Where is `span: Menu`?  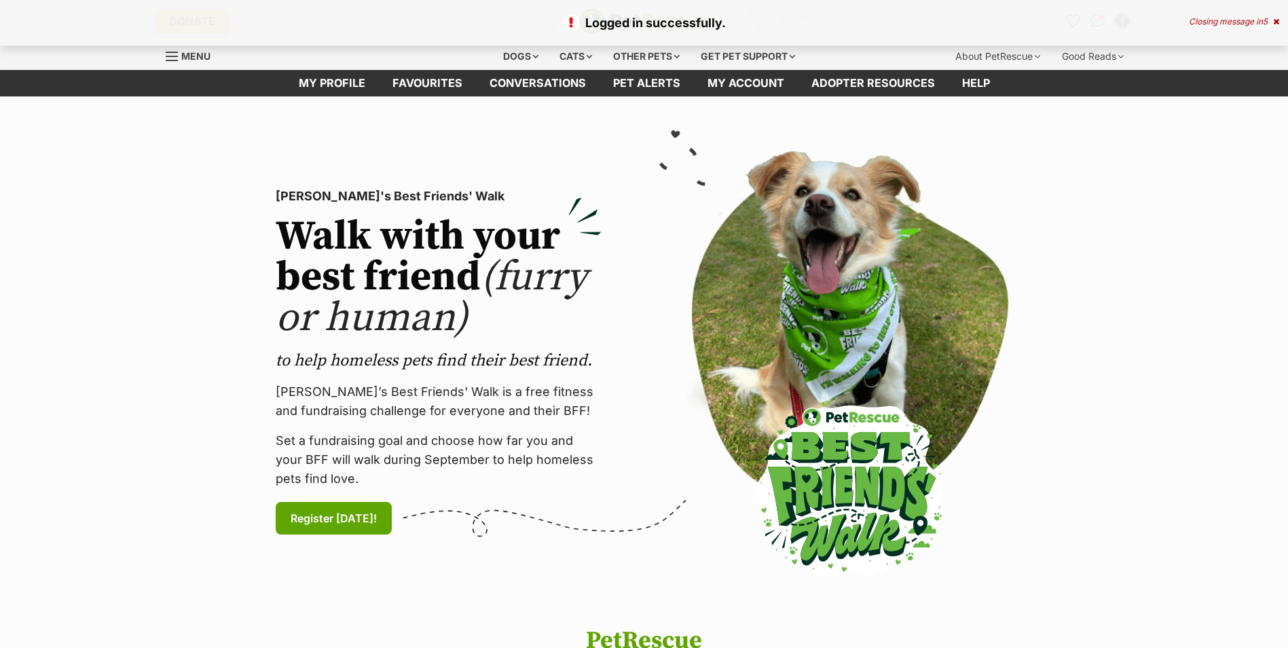 span: Menu is located at coordinates (195, 56).